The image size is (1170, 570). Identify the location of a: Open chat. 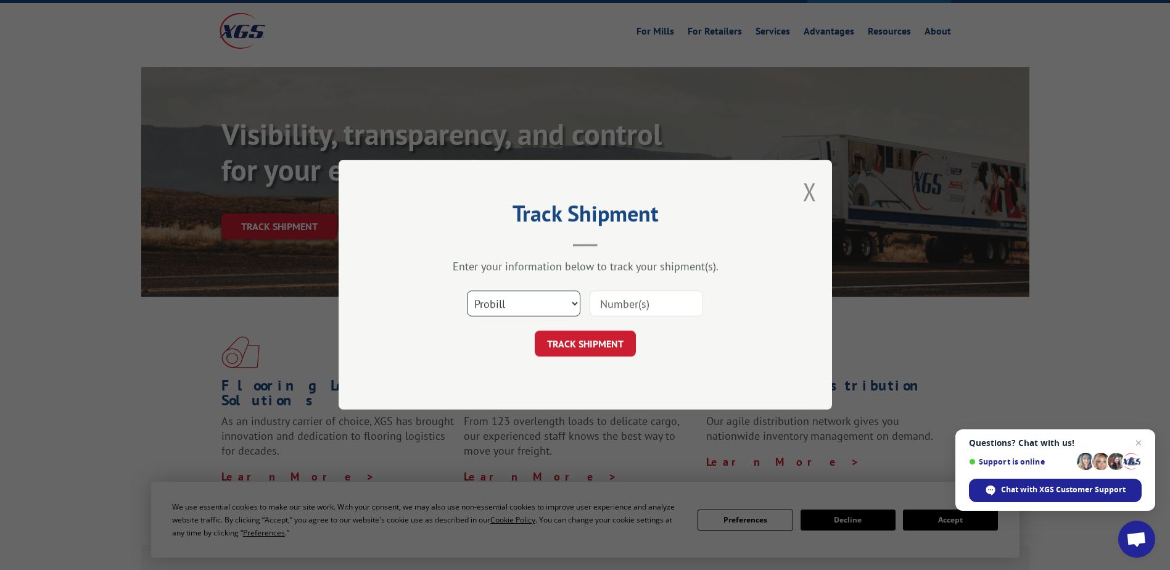
(1137, 539).